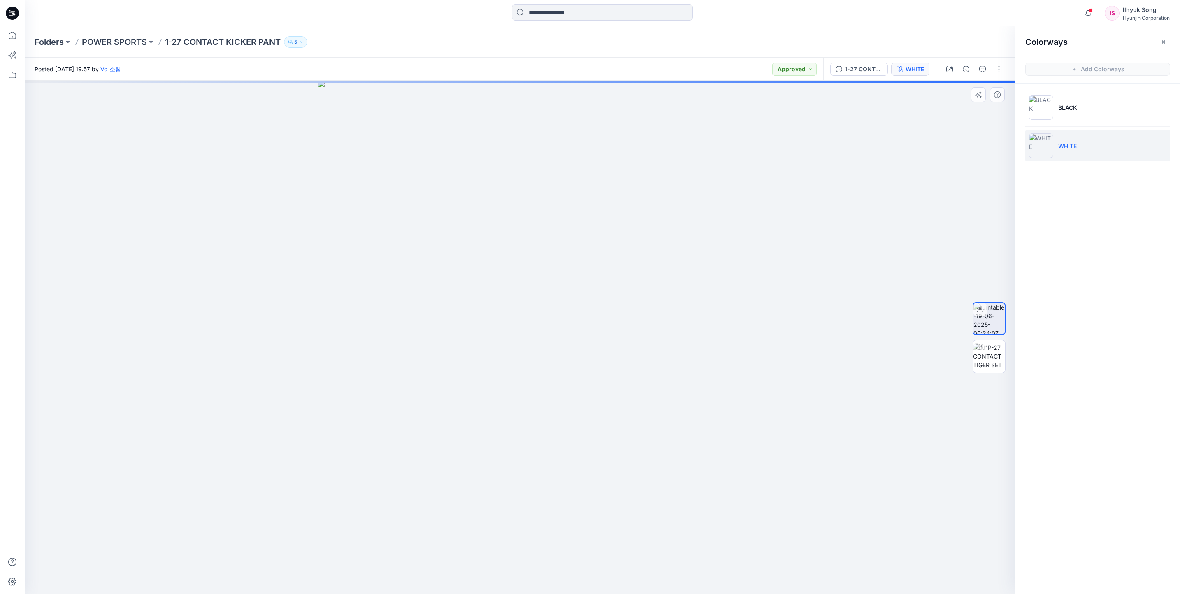 The height and width of the screenshot is (594, 1180). What do you see at coordinates (966, 69) in the screenshot?
I see `button: Details` at bounding box center [966, 69].